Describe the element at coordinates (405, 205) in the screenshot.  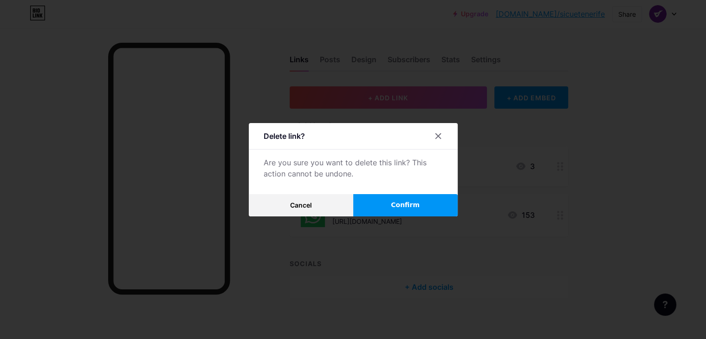
I see `span: Confirm` at that location.